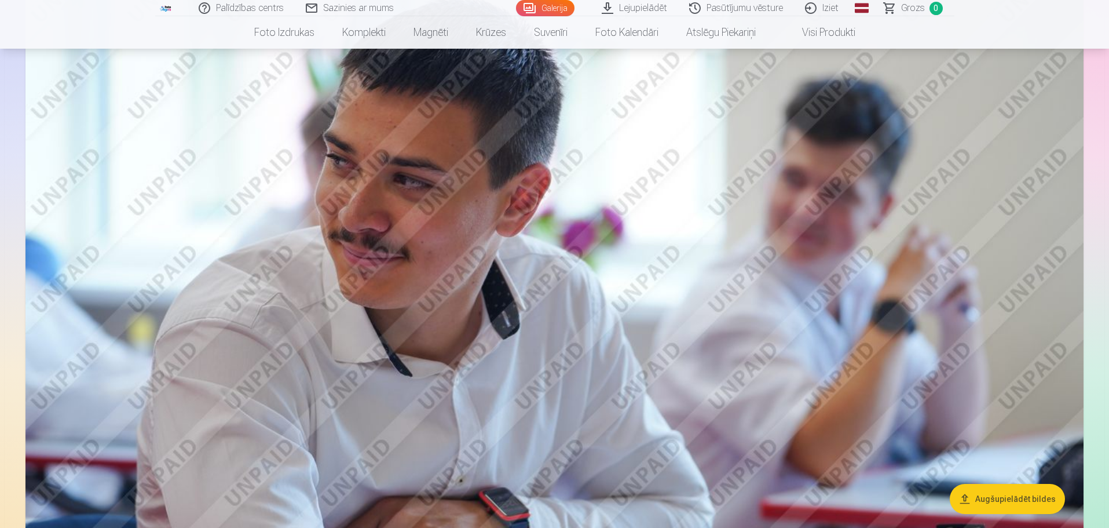 This screenshot has height=528, width=1109. Describe the element at coordinates (284, 32) in the screenshot. I see `a: Foto izdrukas` at that location.